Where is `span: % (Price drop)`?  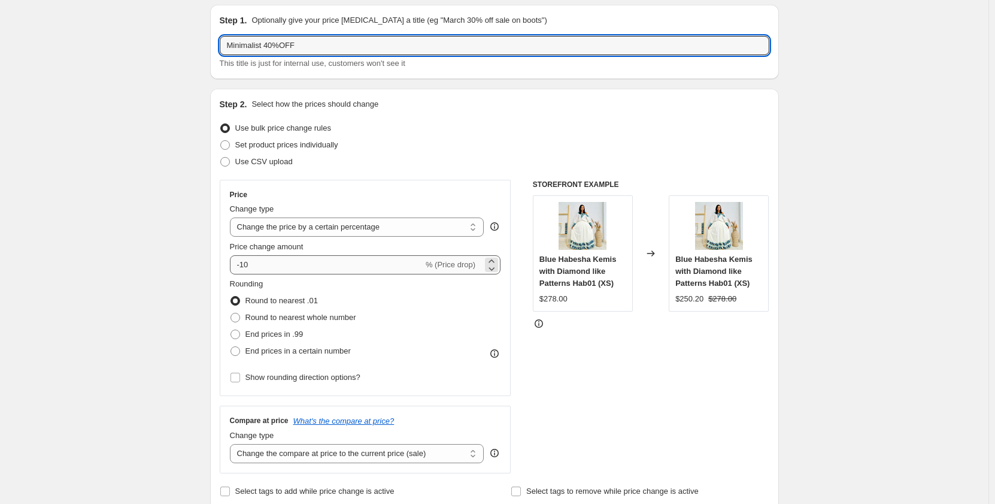
span: % (Price drop) is located at coordinates (450, 264).